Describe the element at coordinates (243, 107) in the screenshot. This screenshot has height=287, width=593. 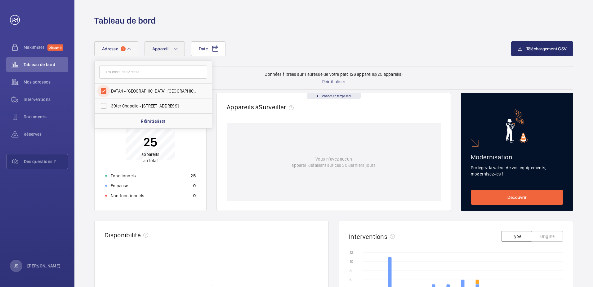
I see `font: Appareils à` at that location.